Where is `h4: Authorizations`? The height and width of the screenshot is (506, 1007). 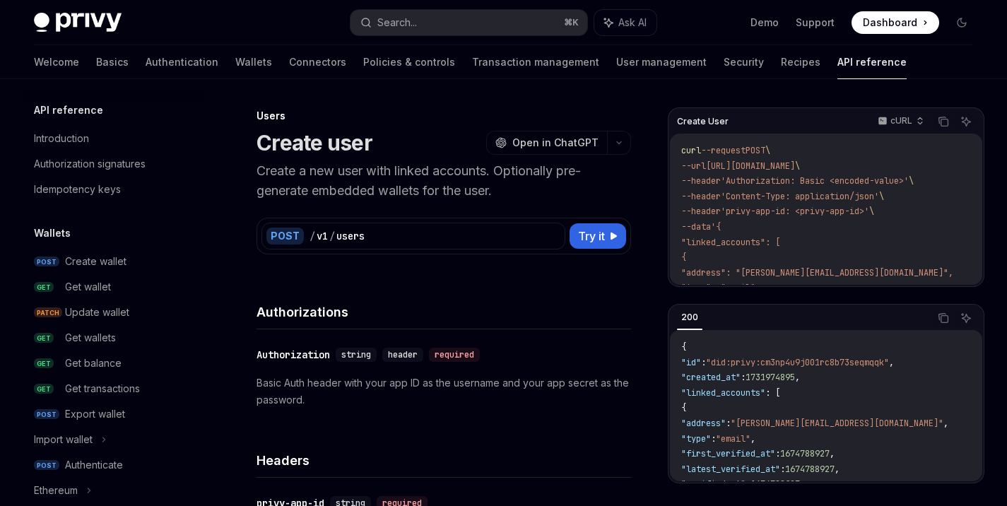 h4: Authorizations is located at coordinates (444, 312).